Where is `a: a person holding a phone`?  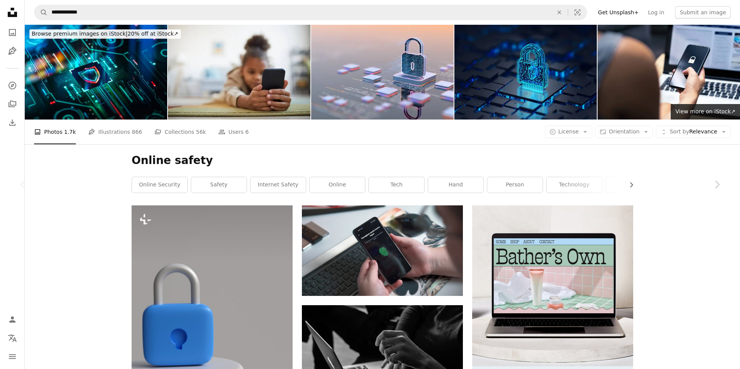
a: a person holding a phone is located at coordinates (383, 251).